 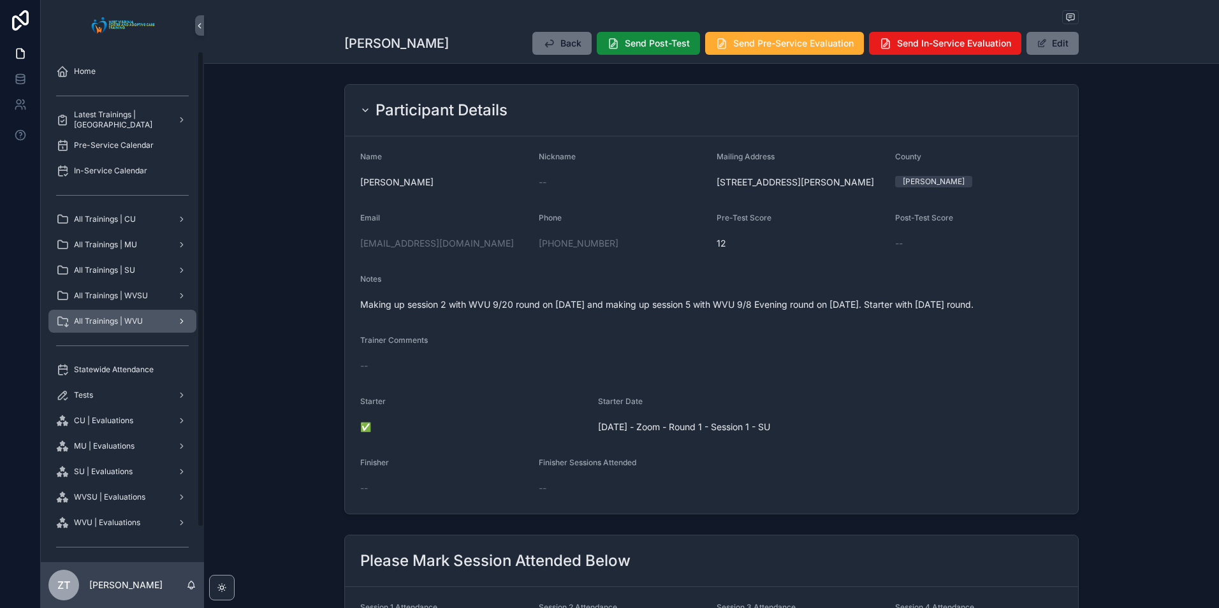 What do you see at coordinates (801, 244) in the screenshot?
I see `span: 12` at bounding box center [801, 244].